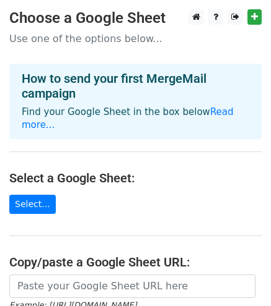 This screenshot has height=306, width=271. Describe the element at coordinates (135, 86) in the screenshot. I see `h4: How to send your first MergeMail campaign` at that location.